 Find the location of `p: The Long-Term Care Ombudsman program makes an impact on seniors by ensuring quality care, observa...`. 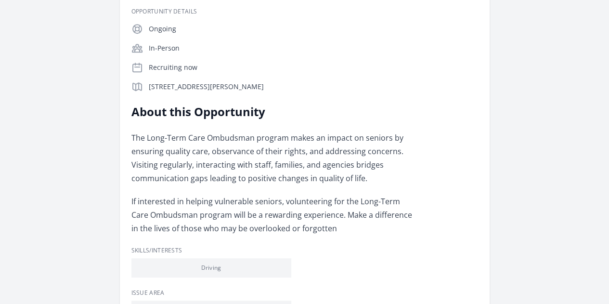

p: The Long-Term Care Ombudsman program makes an impact on seniors by ensuring quality care, observa... is located at coordinates (272, 158).